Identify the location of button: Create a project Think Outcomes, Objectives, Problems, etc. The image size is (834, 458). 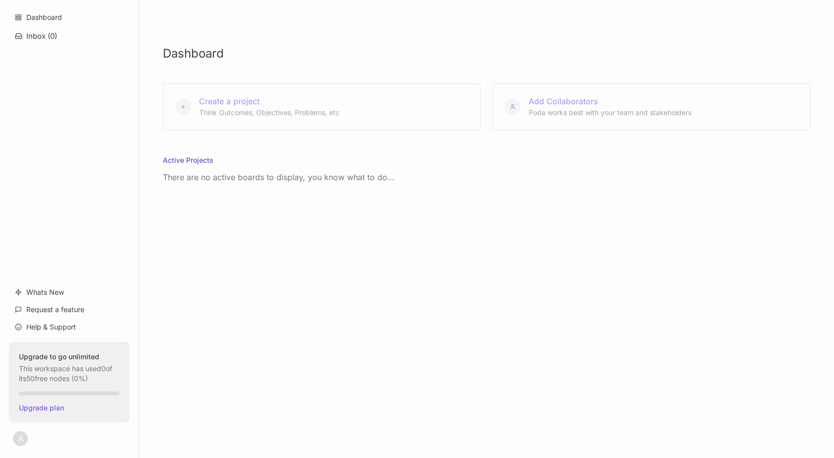
(322, 107).